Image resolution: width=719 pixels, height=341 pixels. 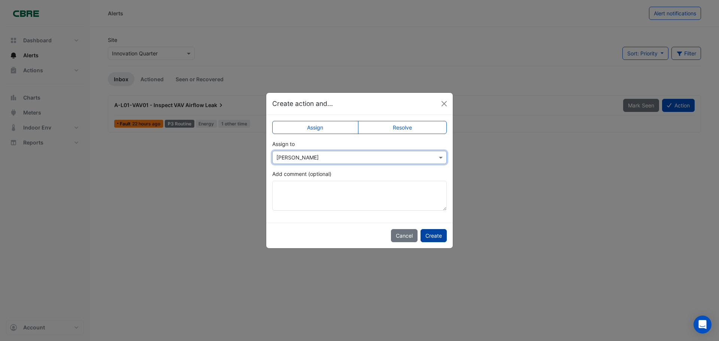 What do you see at coordinates (403, 127) in the screenshot?
I see `label: Resolve` at bounding box center [403, 127].